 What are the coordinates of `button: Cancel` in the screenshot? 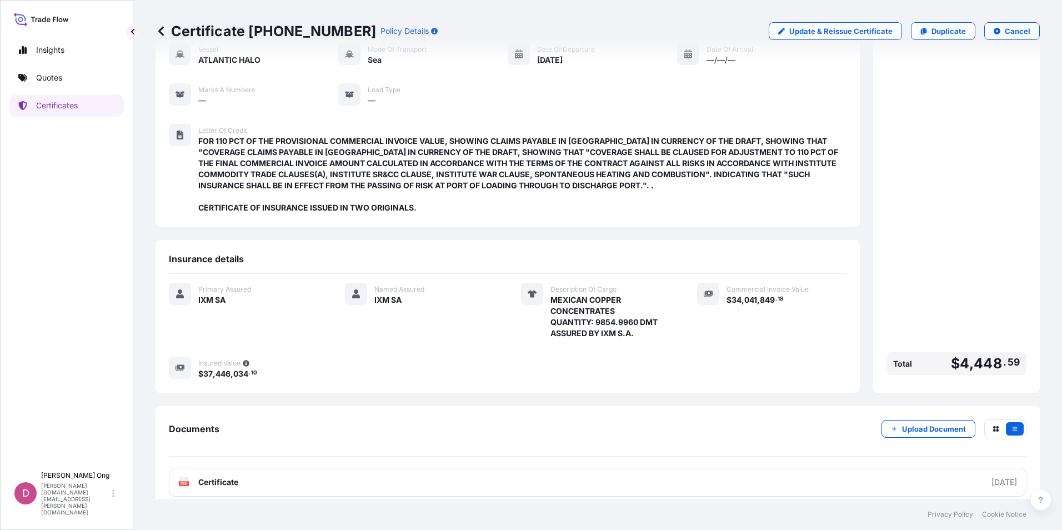 It's located at (1012, 31).